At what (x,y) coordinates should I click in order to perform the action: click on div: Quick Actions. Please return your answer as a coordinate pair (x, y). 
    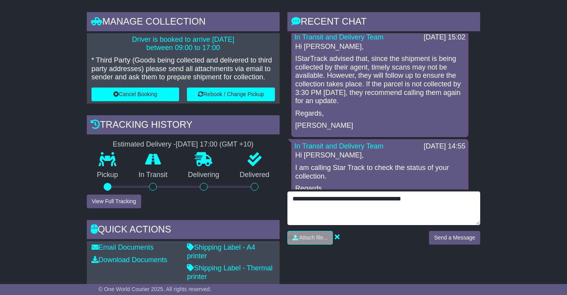
    Looking at the image, I should click on (183, 231).